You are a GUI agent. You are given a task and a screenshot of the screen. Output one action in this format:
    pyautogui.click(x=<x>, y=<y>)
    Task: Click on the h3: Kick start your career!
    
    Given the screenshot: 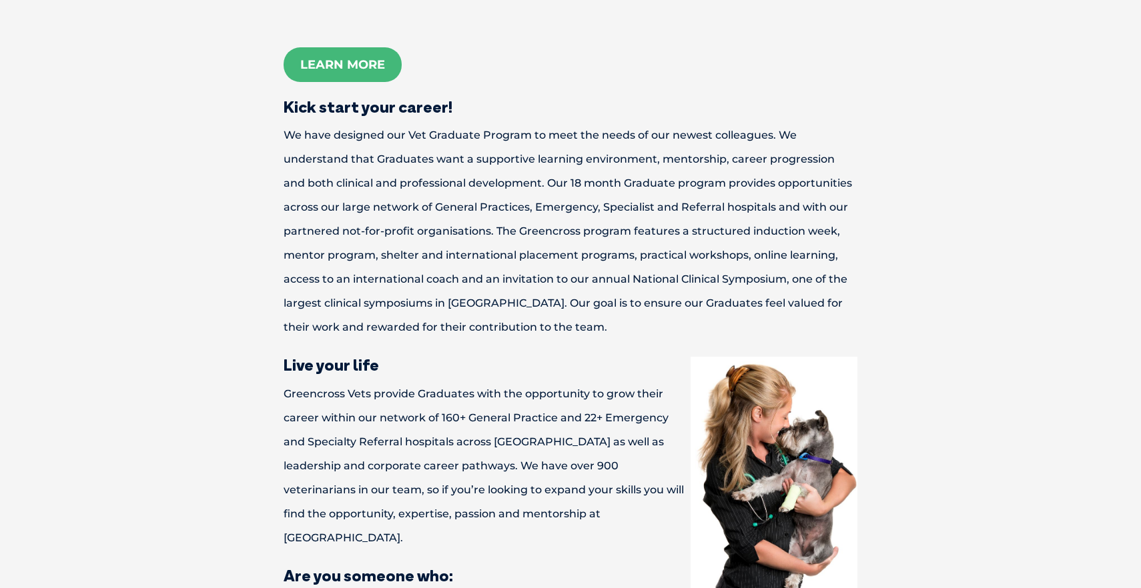 What is the action you would take?
    pyautogui.click(x=570, y=107)
    